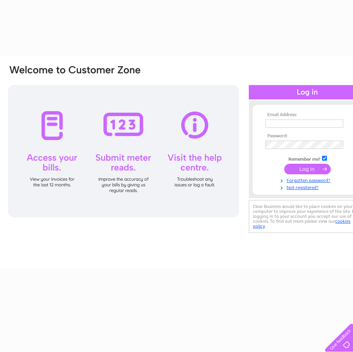 The height and width of the screenshot is (352, 353). I want to click on td: Remember me?, so click(308, 158).